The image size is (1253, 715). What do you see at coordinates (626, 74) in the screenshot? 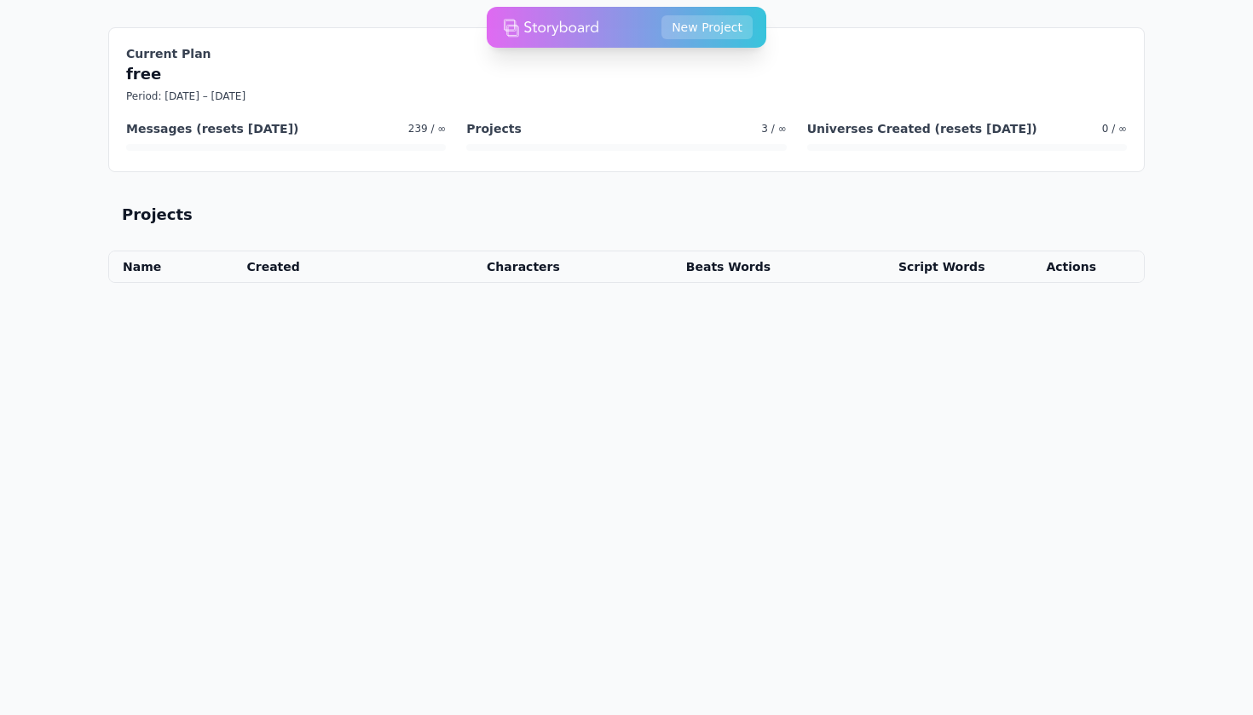
I see `p: free` at bounding box center [626, 74].